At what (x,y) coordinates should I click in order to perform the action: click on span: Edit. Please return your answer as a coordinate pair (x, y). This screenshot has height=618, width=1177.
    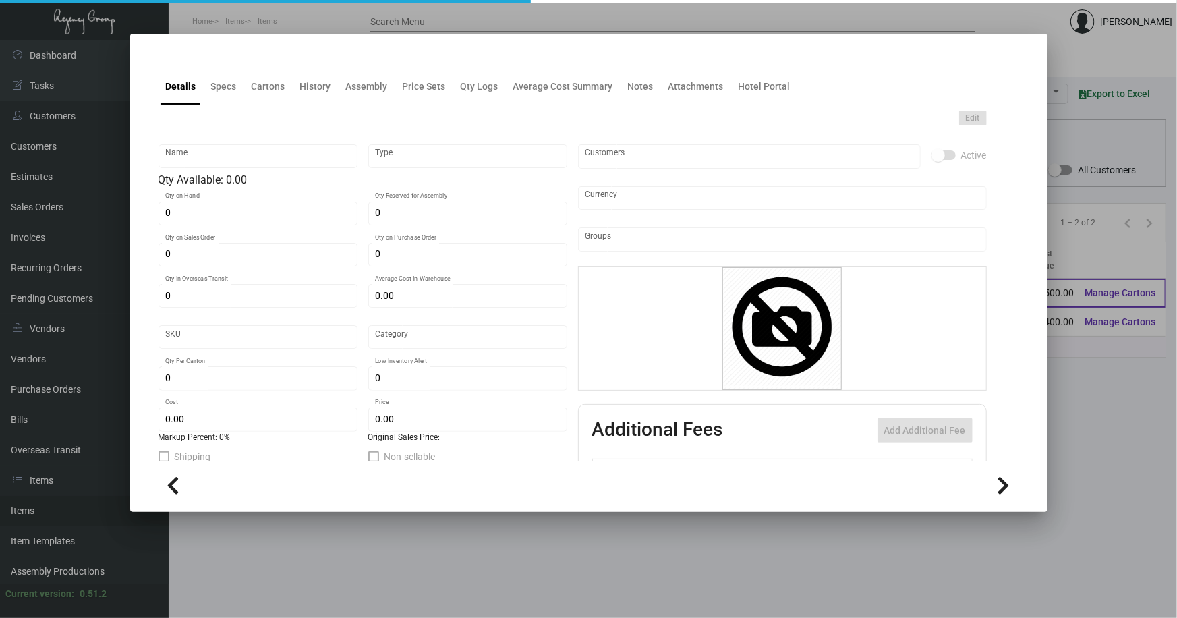
    Looking at the image, I should click on (972, 118).